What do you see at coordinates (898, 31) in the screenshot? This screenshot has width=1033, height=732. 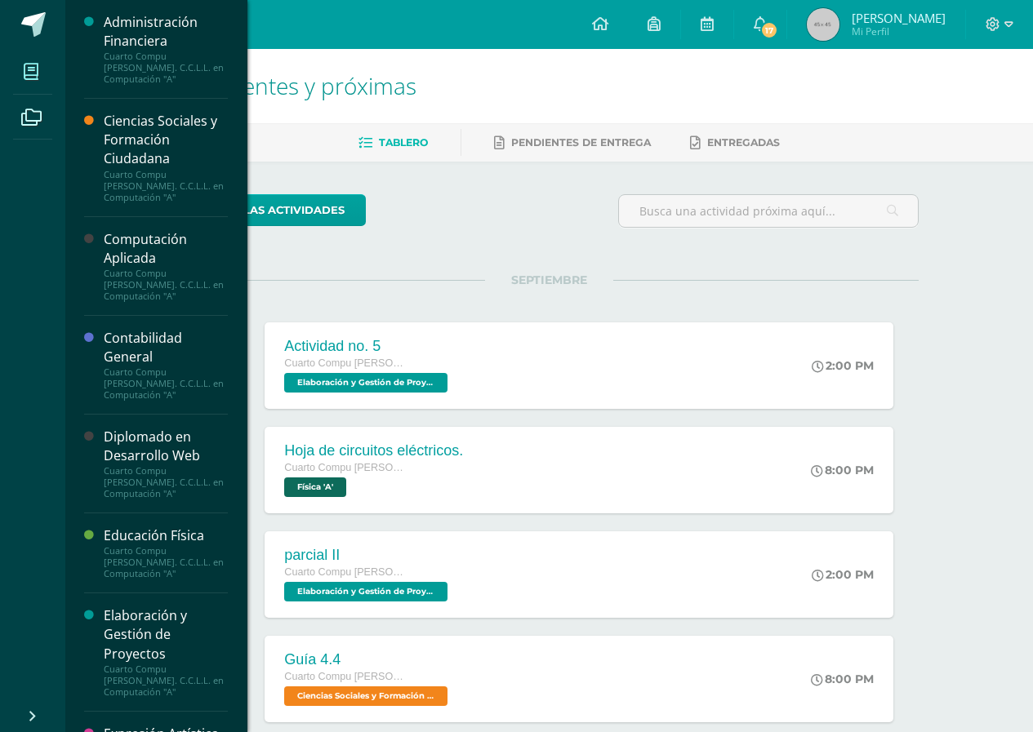 I see `span: Mi Perfil` at bounding box center [898, 31].